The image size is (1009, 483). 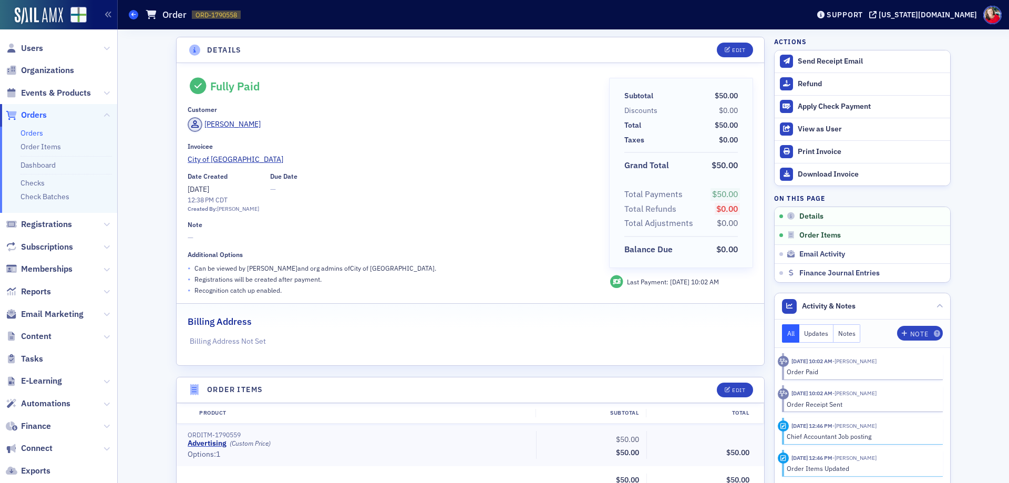 I want to click on a: Reports, so click(x=28, y=292).